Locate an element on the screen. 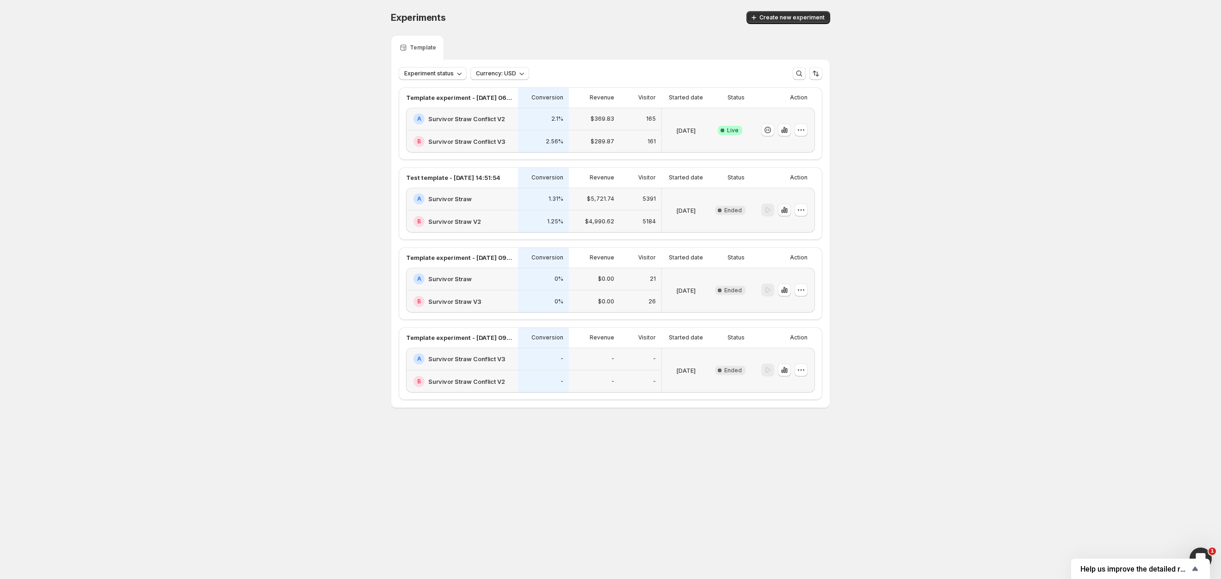 The image size is (1221, 579). button: Create new experiment is located at coordinates (788, 18).